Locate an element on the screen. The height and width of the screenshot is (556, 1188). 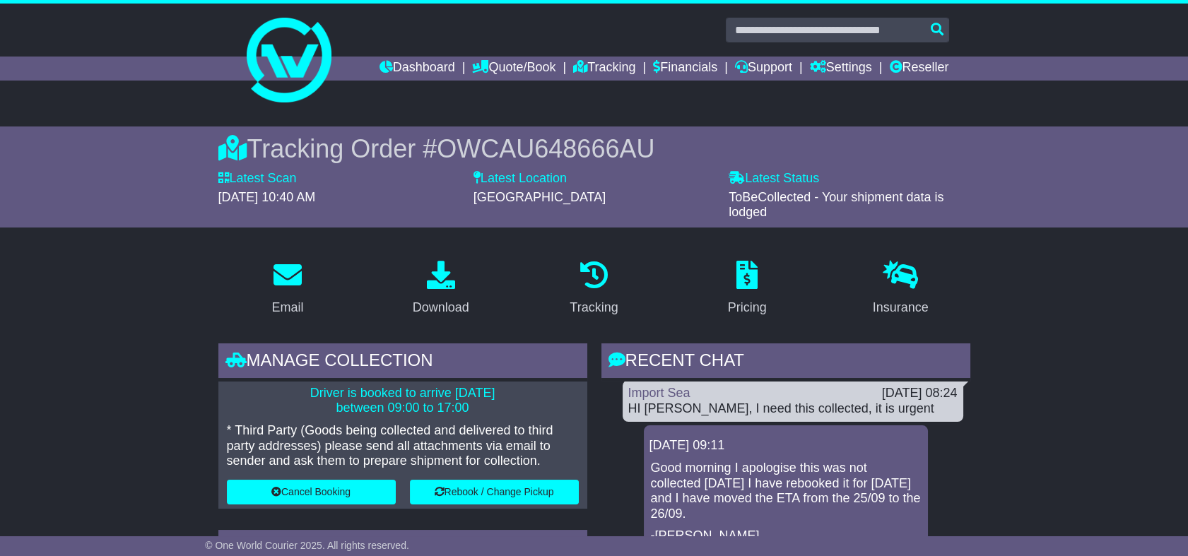
div: Email is located at coordinates (287, 308).